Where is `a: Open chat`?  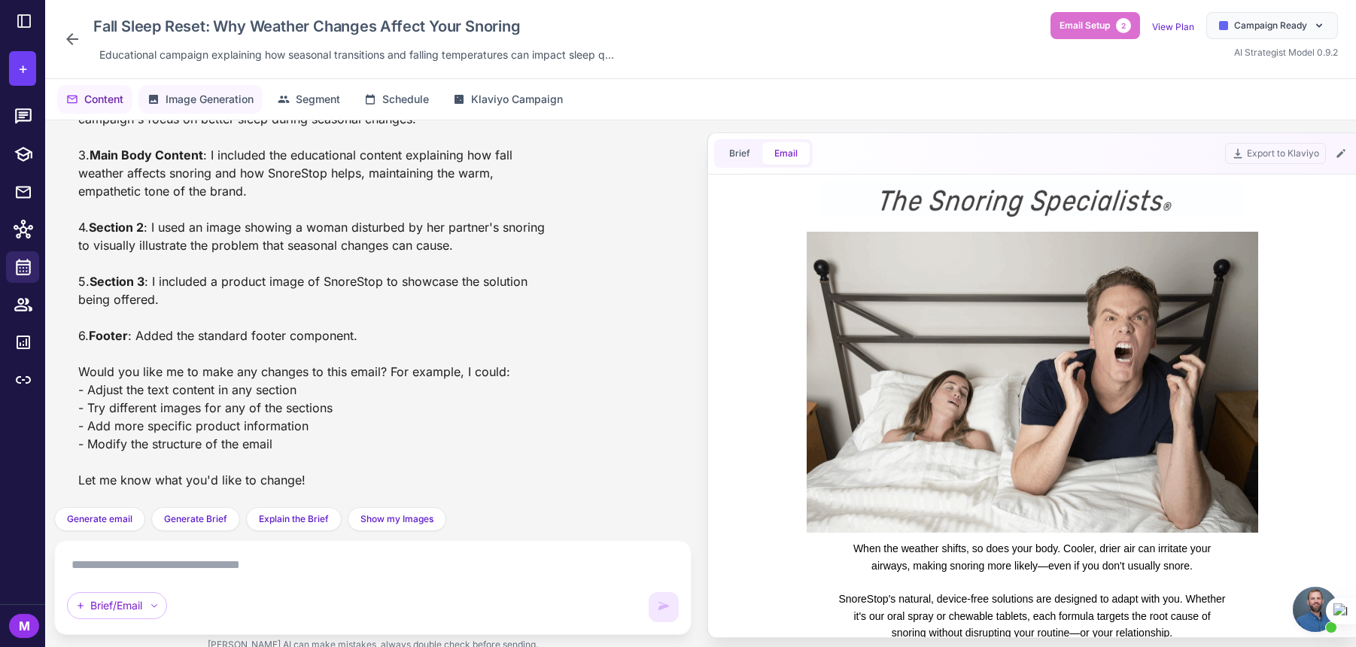
a: Open chat is located at coordinates (1316, 610).